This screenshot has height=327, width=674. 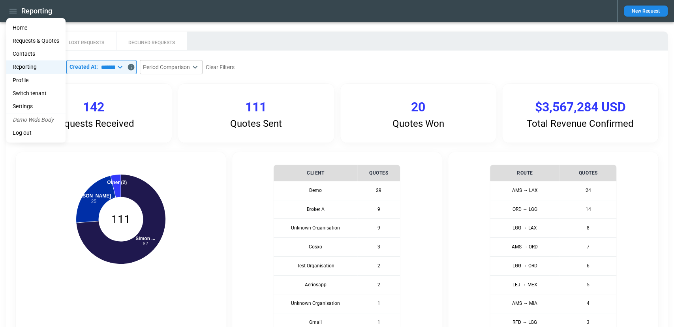 What do you see at coordinates (36, 67) in the screenshot?
I see `a: Reporting` at bounding box center [36, 67].